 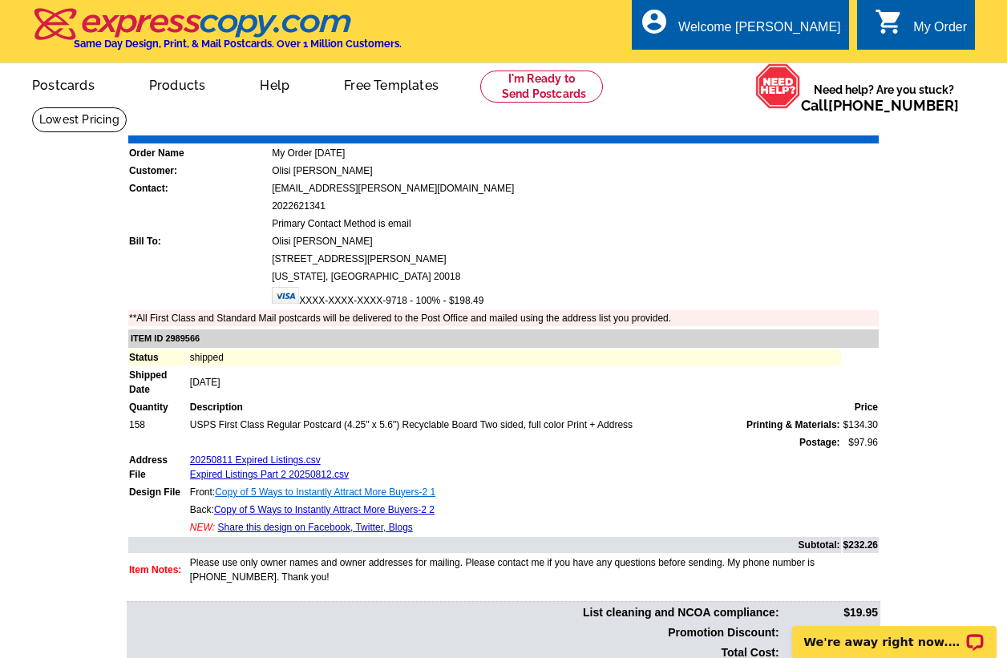 What do you see at coordinates (778, 86) in the screenshot?
I see `img: help` at bounding box center [778, 86].